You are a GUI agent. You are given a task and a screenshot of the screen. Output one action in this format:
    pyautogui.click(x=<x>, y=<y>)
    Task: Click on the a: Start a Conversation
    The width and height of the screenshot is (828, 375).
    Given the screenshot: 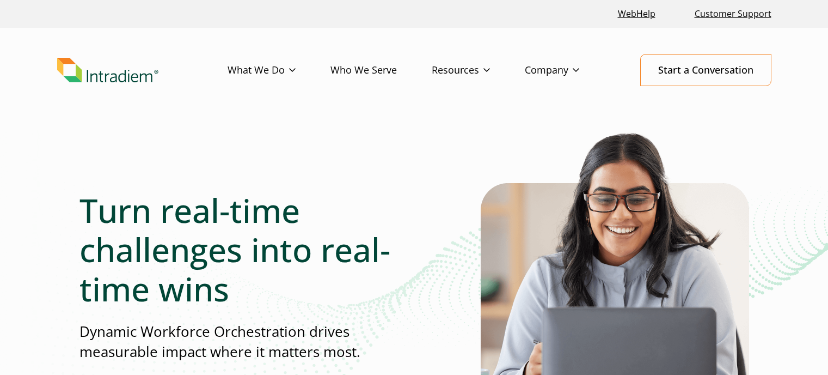 What is the action you would take?
    pyautogui.click(x=706, y=70)
    